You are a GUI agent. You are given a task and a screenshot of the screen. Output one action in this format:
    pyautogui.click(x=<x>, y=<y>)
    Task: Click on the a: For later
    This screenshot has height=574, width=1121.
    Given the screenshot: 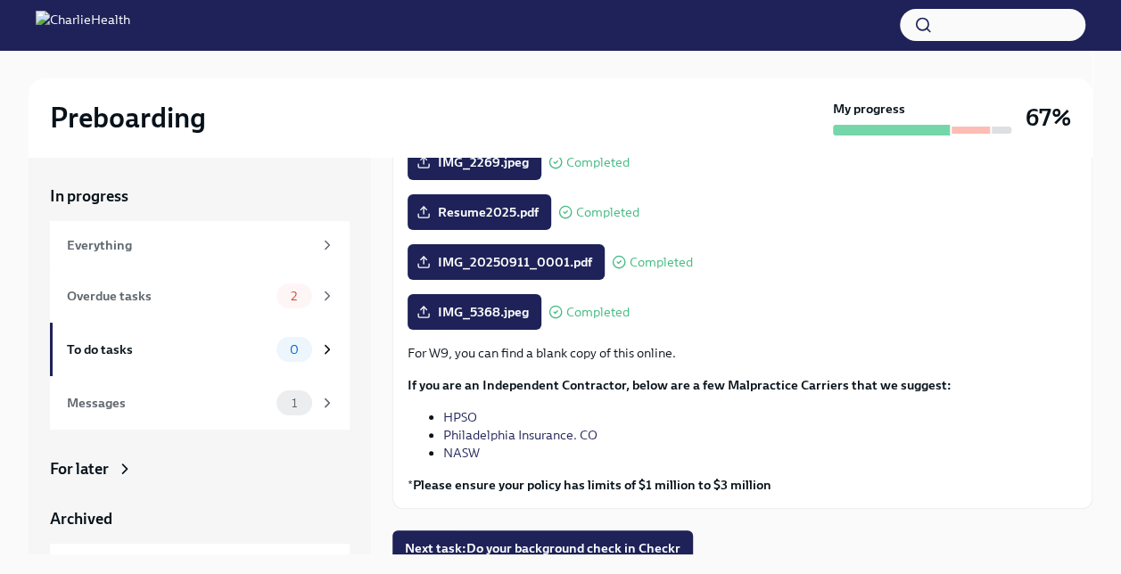 What is the action you would take?
    pyautogui.click(x=200, y=469)
    